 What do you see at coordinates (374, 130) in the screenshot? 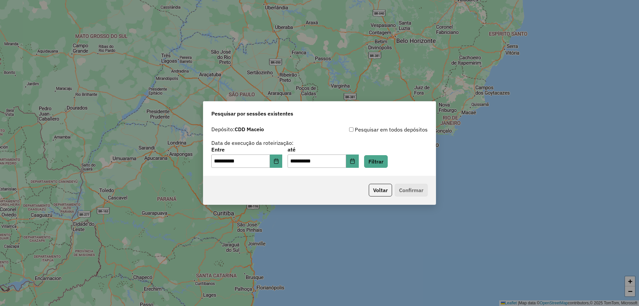
I see `div: Pesquisar em todos depósitos` at bounding box center [374, 130].